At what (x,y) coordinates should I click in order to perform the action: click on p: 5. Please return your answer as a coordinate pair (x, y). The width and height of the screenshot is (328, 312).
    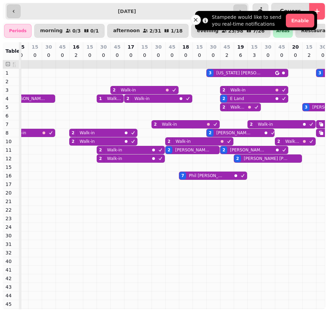
    Looking at the image, I should click on (11, 107).